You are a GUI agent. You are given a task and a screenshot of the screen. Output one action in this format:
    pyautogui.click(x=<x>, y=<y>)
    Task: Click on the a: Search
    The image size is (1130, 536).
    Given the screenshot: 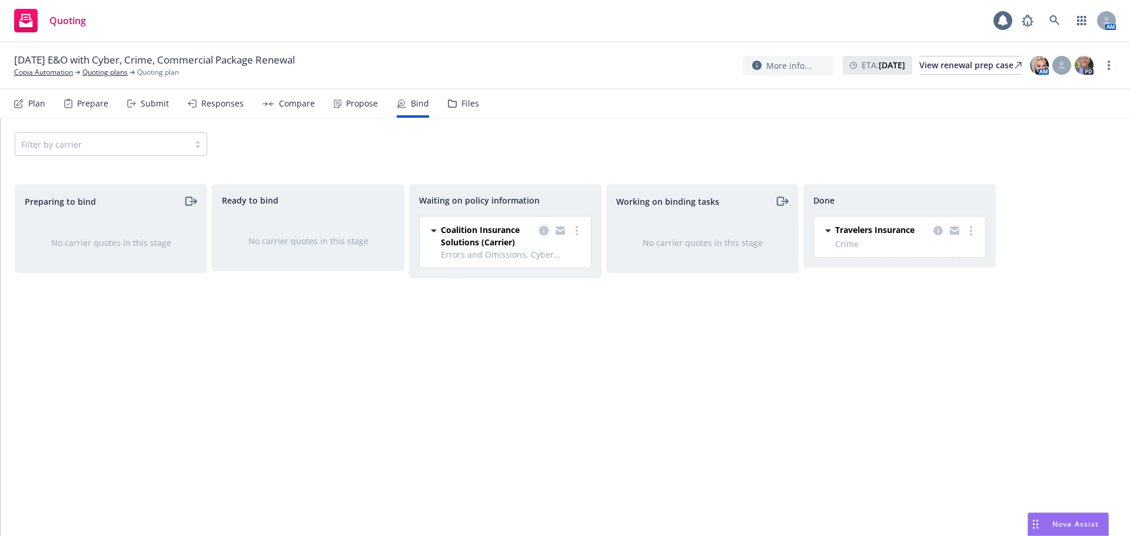 What is the action you would take?
    pyautogui.click(x=1055, y=21)
    